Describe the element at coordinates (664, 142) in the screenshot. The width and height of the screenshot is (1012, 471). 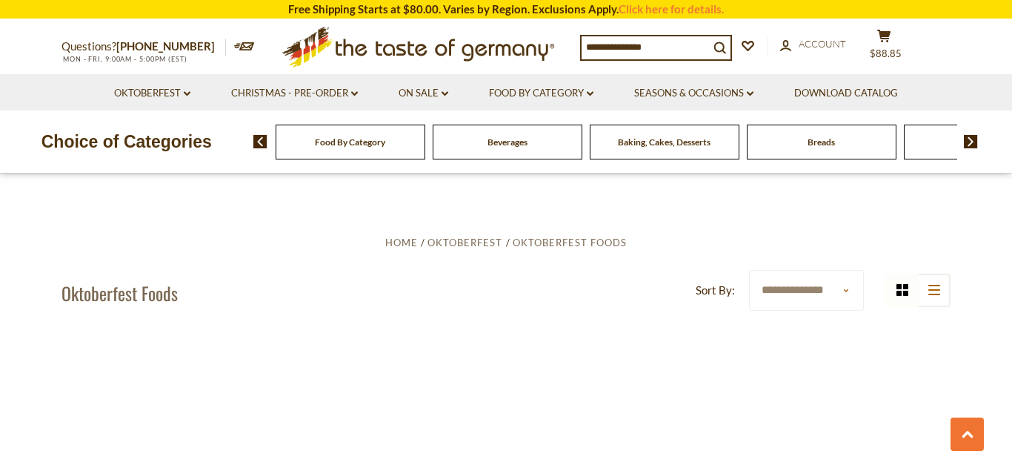
I see `span: Baking, Cakes, Desserts` at that location.